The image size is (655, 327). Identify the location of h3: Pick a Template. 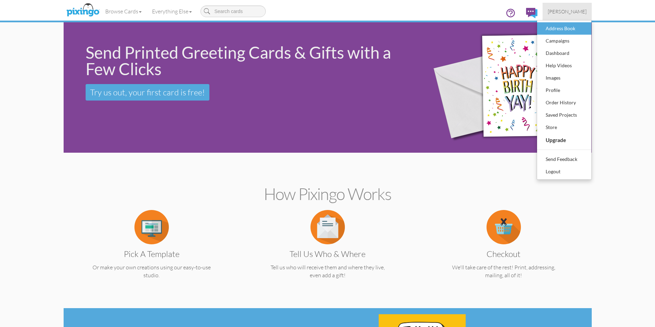
(152, 254).